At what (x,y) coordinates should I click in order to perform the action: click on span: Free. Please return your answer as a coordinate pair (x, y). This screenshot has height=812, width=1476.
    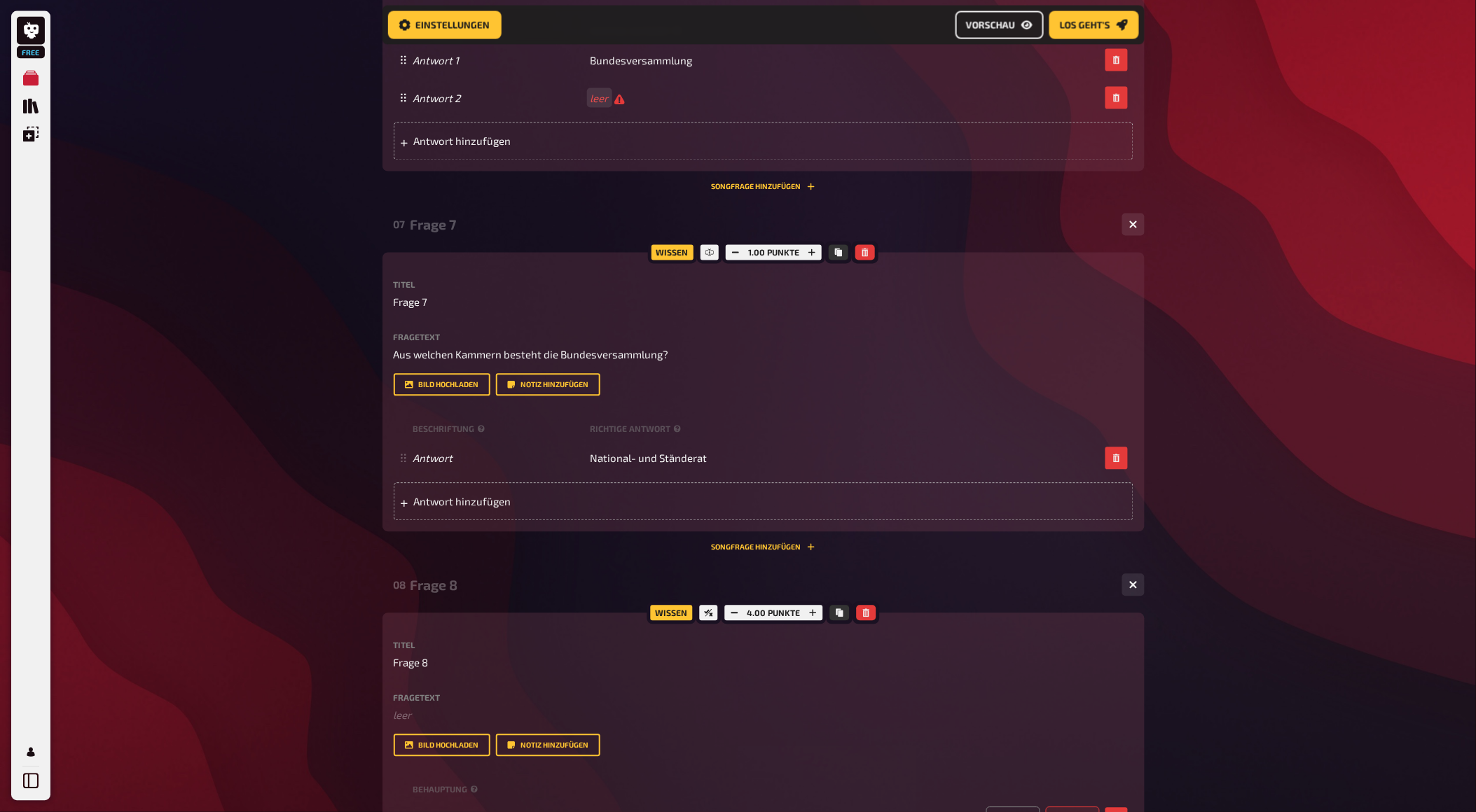
    Looking at the image, I should click on (31, 53).